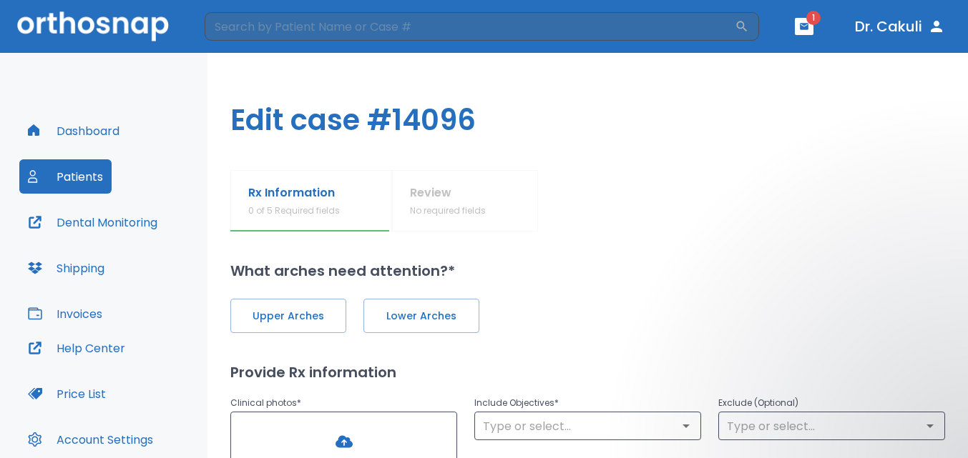  What do you see at coordinates (587, 271) in the screenshot?
I see `h2: What arches need attention?*` at bounding box center [587, 271].